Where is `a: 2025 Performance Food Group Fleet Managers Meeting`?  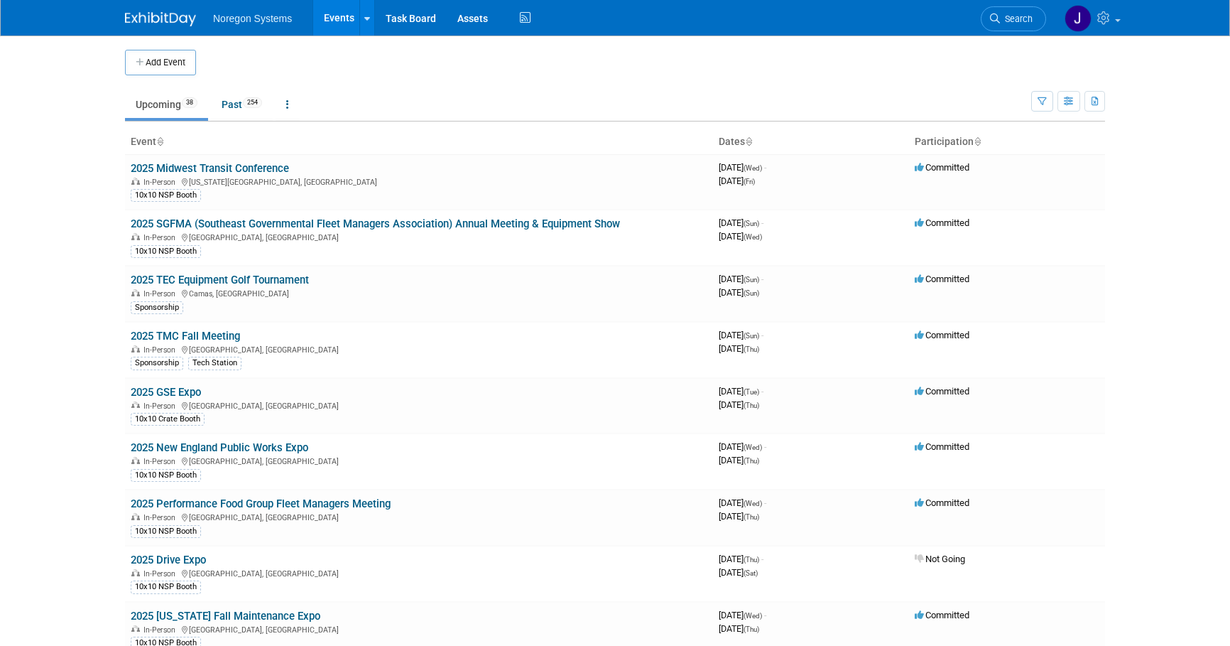
a: 2025 Performance Food Group Fleet Managers Meeting is located at coordinates (261, 504).